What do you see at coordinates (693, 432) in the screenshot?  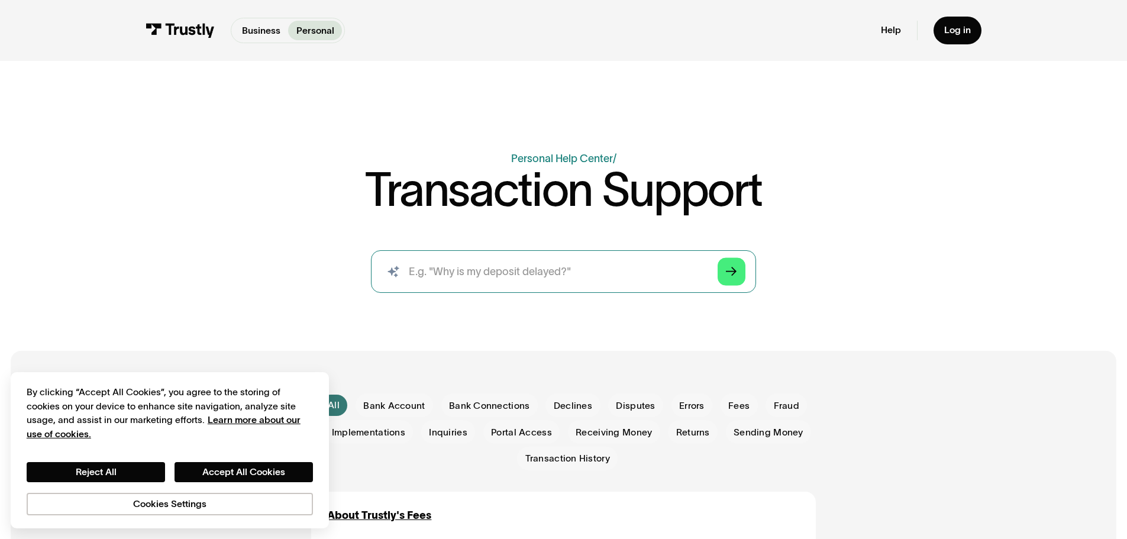 I see `span: Returns` at bounding box center [693, 432].